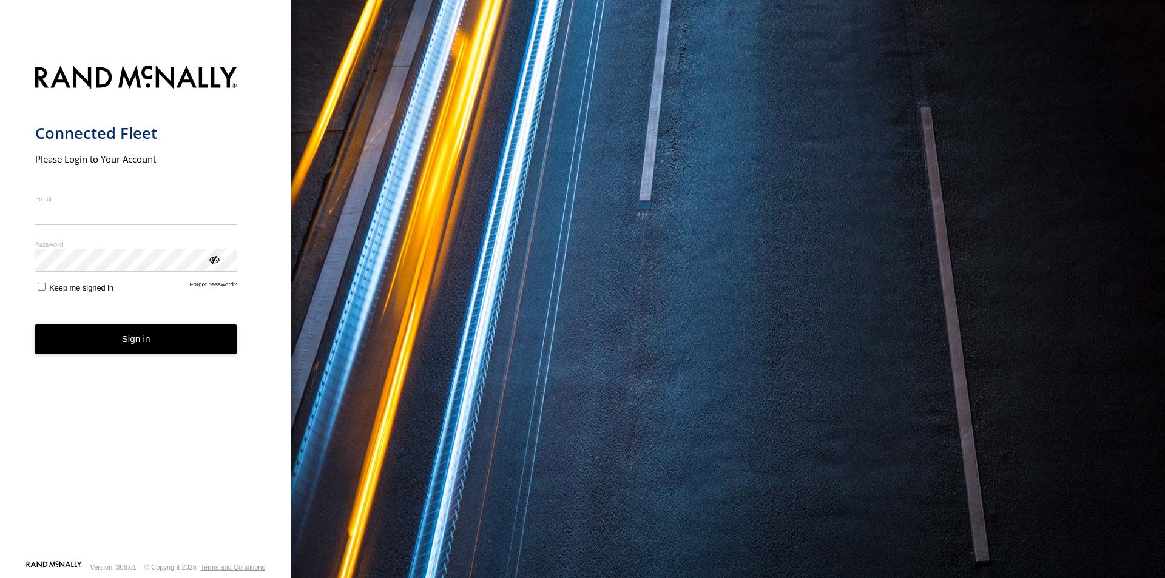  Describe the element at coordinates (81, 288) in the screenshot. I see `span: Keep me signed in` at that location.